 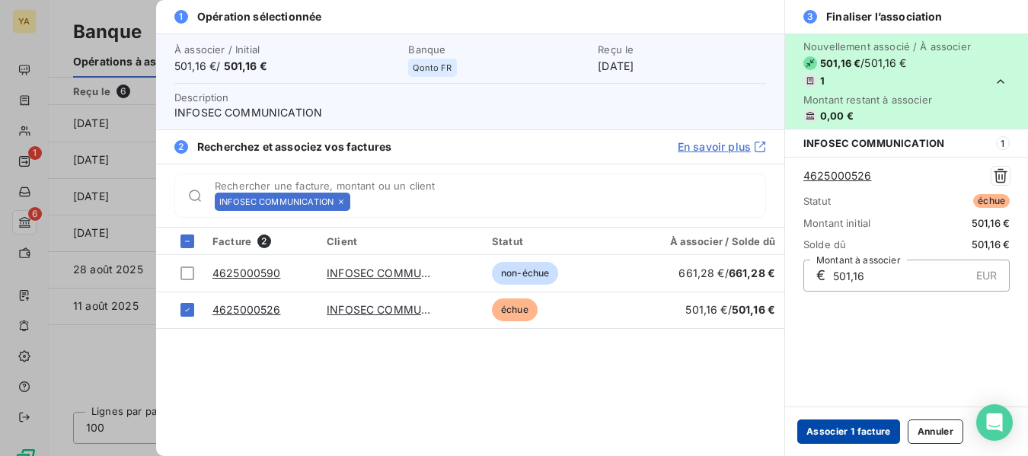 I want to click on span: Montant initial, so click(x=837, y=223).